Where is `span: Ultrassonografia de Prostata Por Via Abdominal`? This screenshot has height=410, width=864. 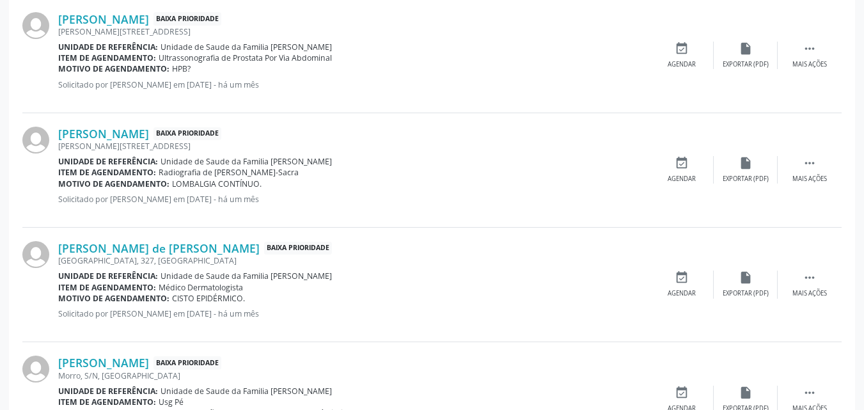
span: Ultrassonografia de Prostata Por Via Abdominal is located at coordinates (245, 58).